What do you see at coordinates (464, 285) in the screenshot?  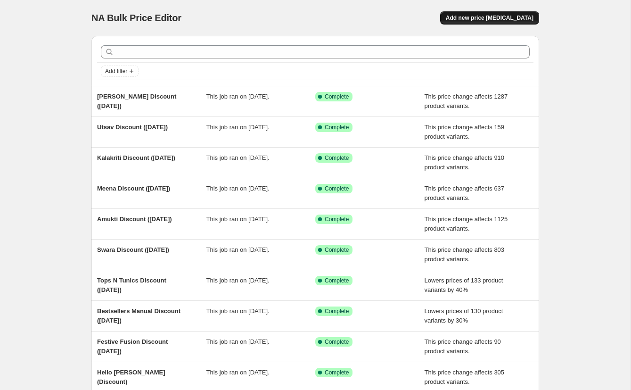 I see `span: Lowers prices of 133 product variants by 40%` at bounding box center [464, 285].